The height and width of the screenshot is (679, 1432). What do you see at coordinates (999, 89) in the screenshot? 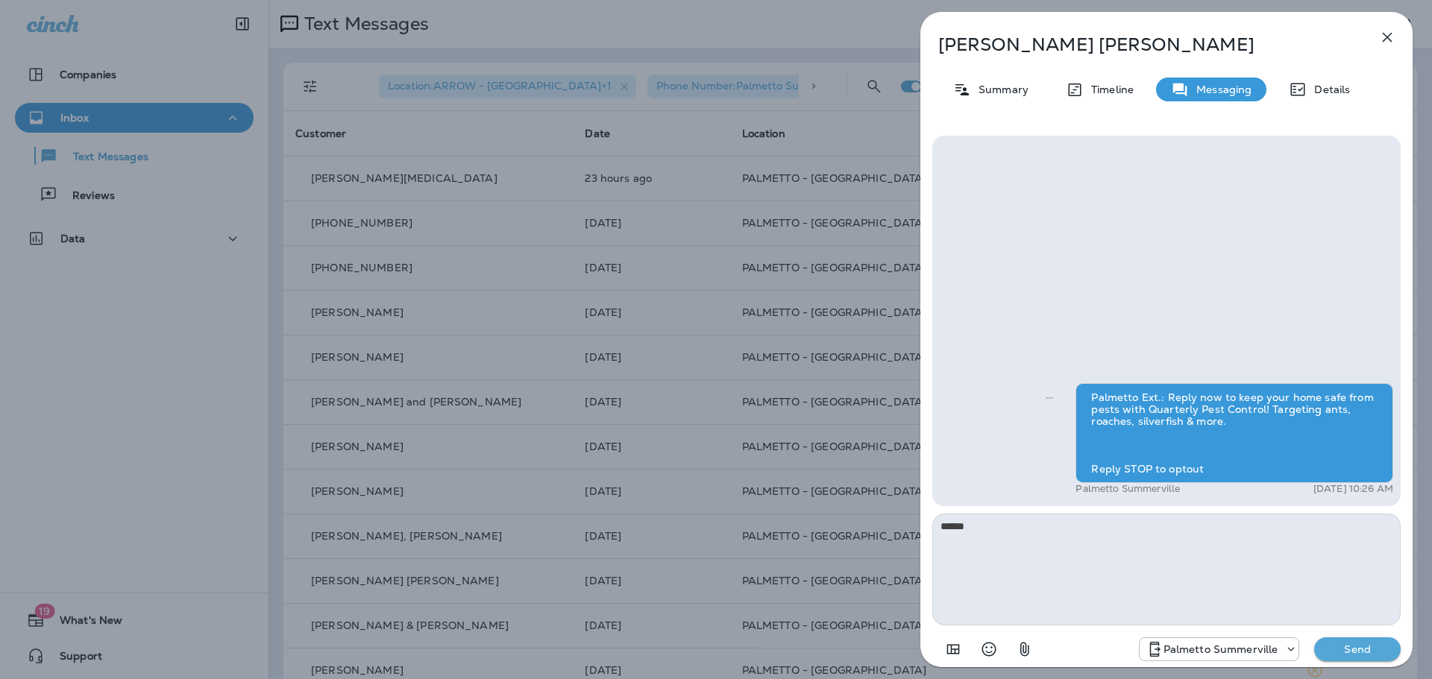
I see `p: Summary` at bounding box center [999, 89].